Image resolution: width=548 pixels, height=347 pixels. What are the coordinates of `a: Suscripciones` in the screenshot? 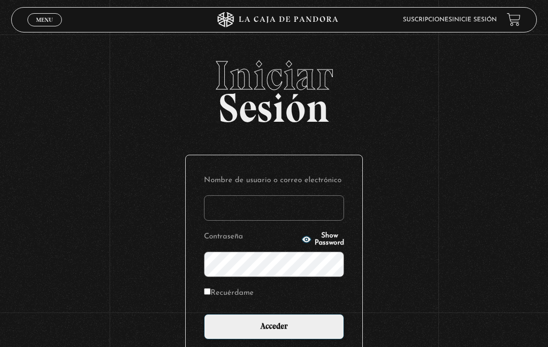 It's located at (427, 20).